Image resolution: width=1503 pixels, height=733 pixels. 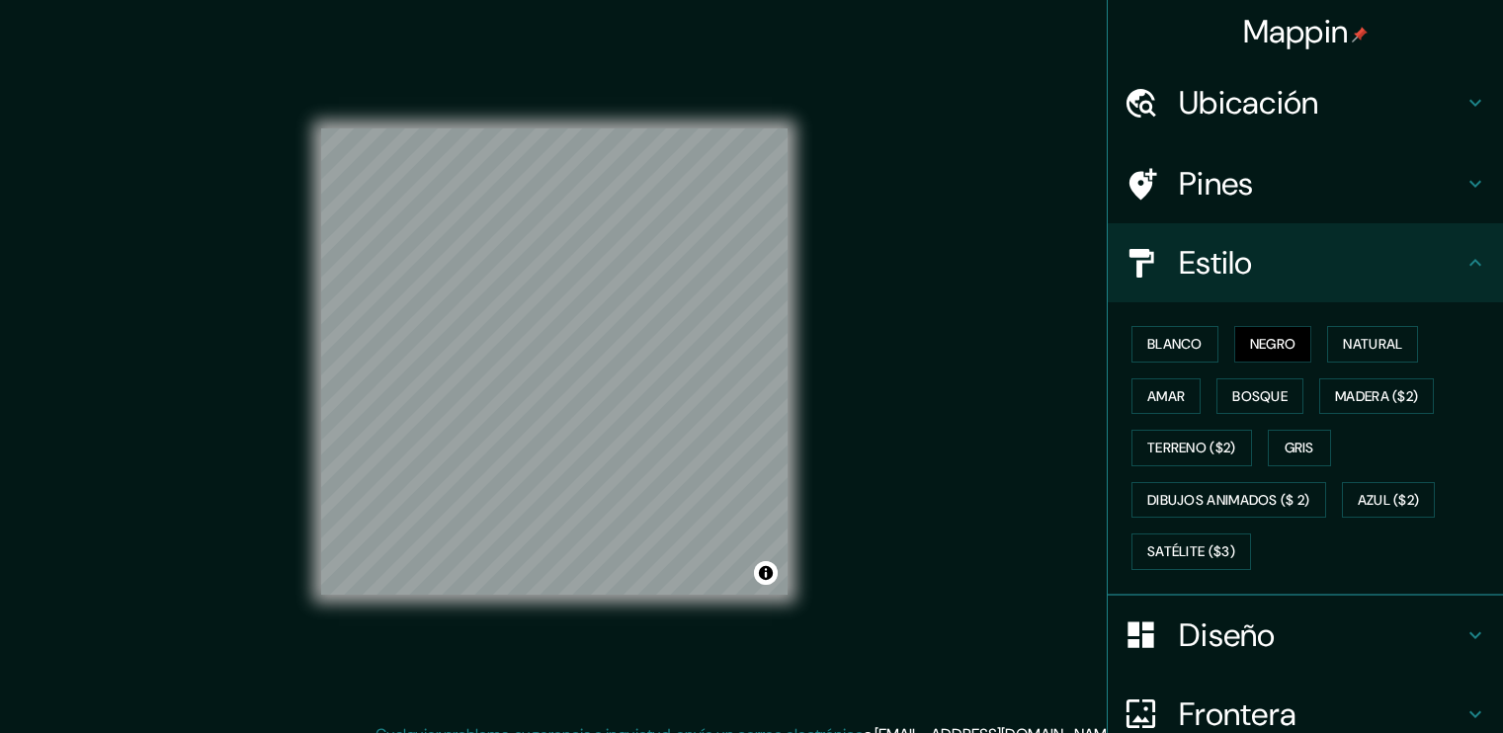 What do you see at coordinates (1175, 344) in the screenshot?
I see `font: Blanco` at bounding box center [1175, 344].